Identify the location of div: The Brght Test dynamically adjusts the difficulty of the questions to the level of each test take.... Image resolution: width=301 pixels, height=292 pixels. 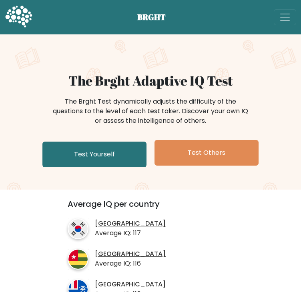
(151, 111).